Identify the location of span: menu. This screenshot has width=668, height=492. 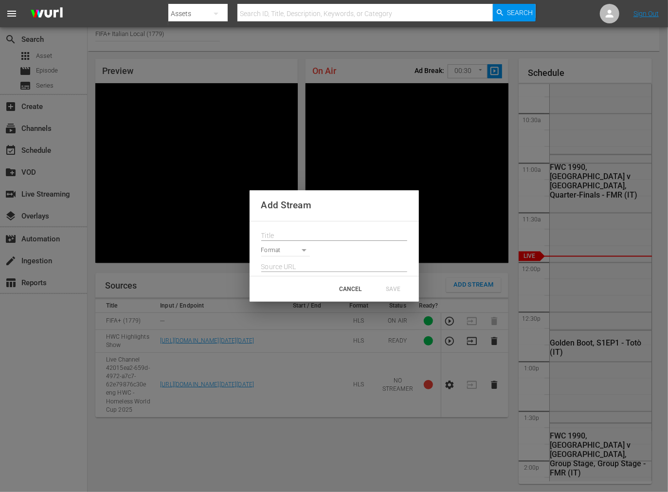
(12, 14).